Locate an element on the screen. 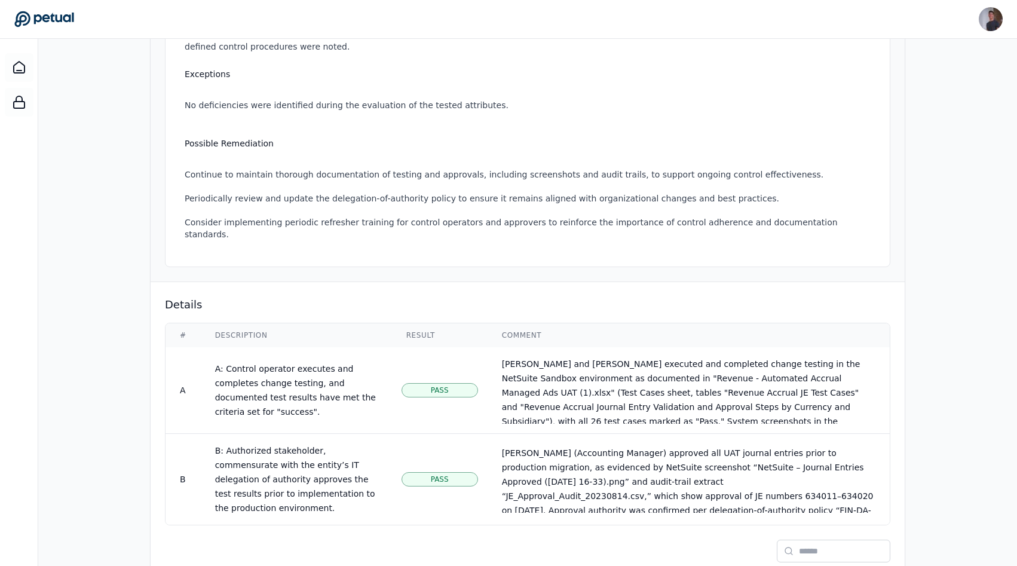 Image resolution: width=1017 pixels, height=566 pixels. li: Periodically review and update the delegation-of-authority policy to ensure it remains aligned wi... is located at coordinates (530, 198).